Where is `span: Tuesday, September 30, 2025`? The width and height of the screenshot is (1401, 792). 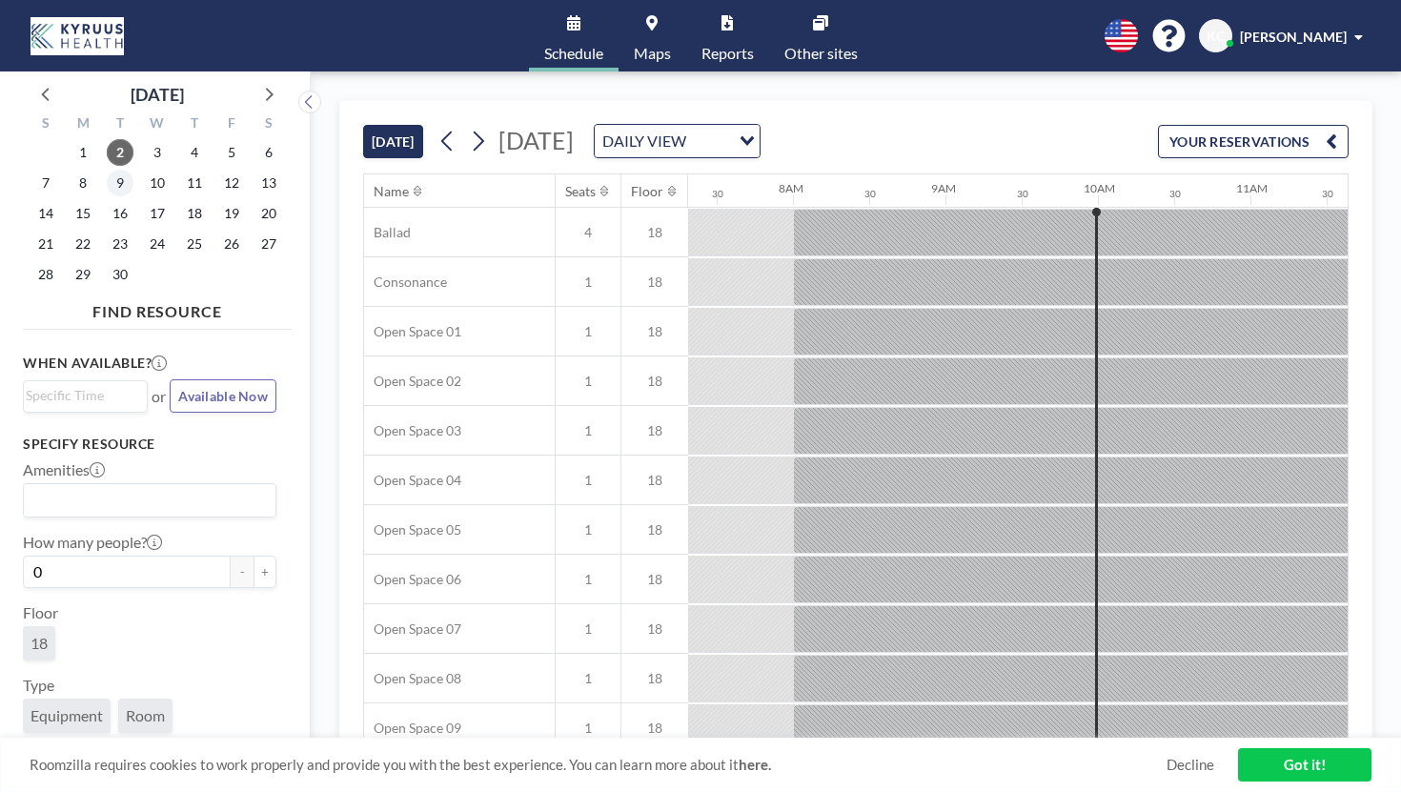 span: Tuesday, September 30, 2025 is located at coordinates (120, 275).